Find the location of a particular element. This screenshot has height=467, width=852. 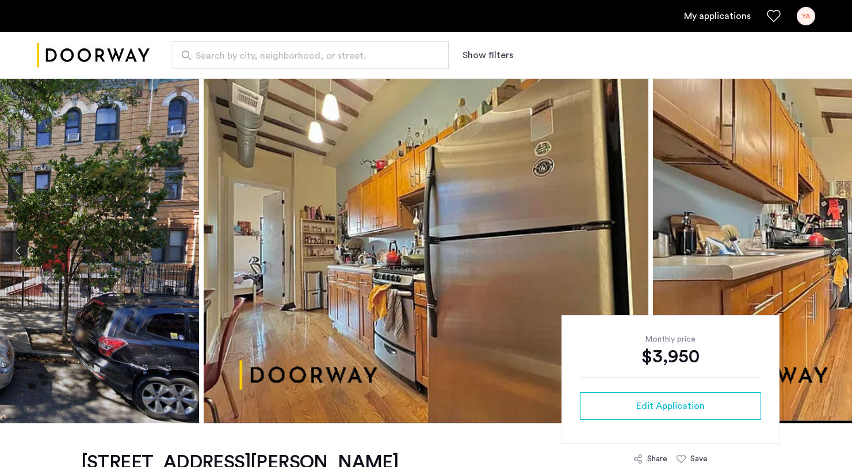

button: Show or hide filters is located at coordinates (488, 55).